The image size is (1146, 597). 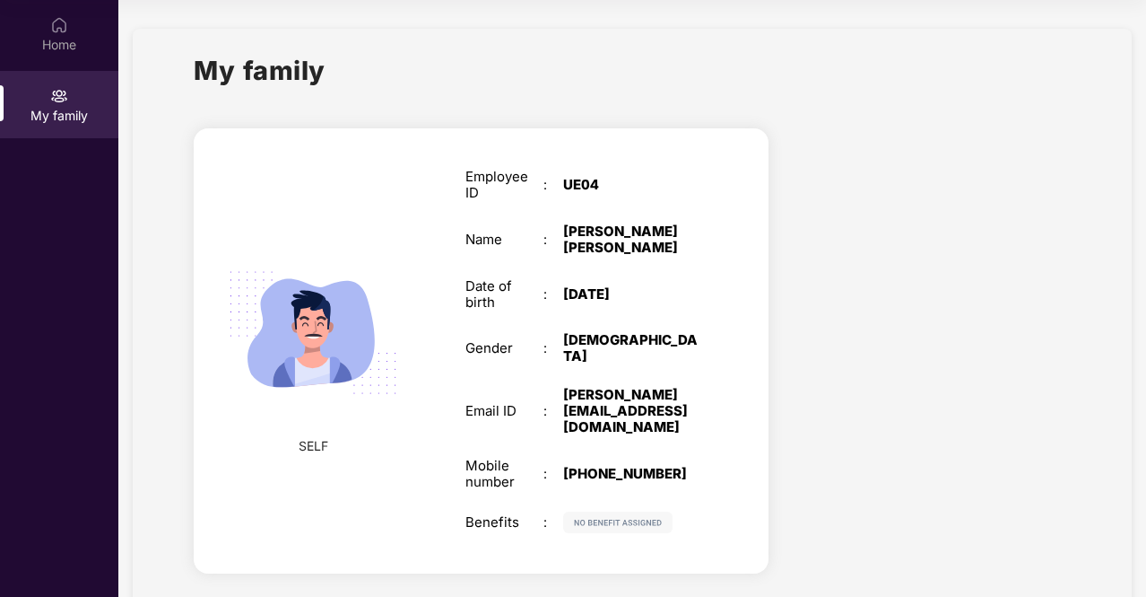 I want to click on div: Benefits, so click(x=504, y=522).